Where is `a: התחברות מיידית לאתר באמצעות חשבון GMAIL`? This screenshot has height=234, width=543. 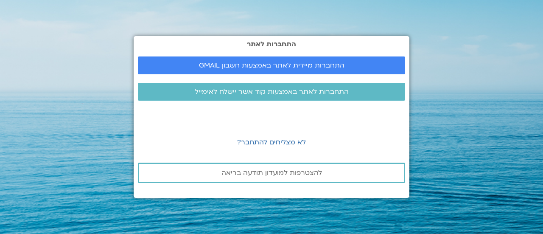 a: התחברות מיידית לאתר באמצעות חשבון GMAIL is located at coordinates (272, 65).